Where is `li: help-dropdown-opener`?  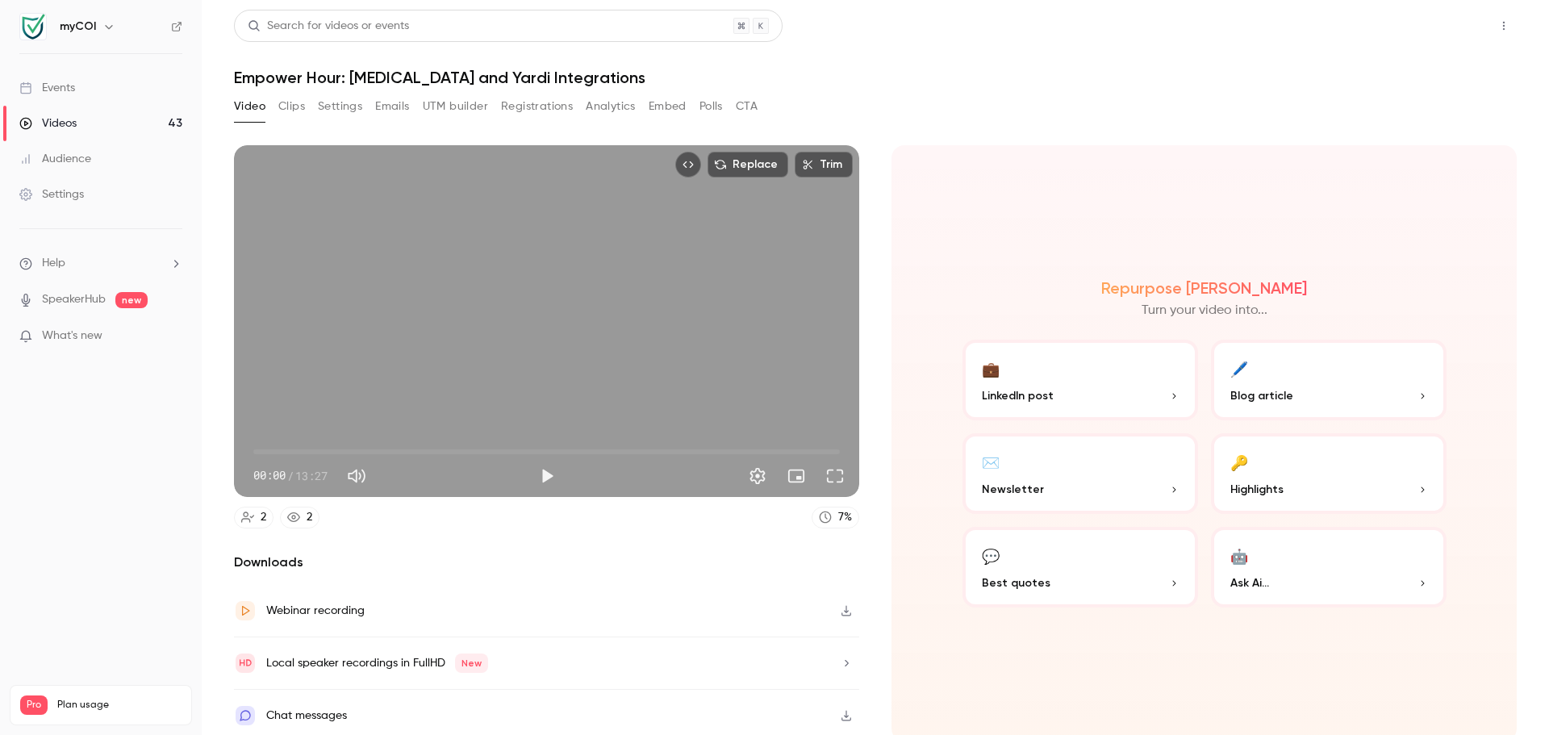 li: help-dropdown-opener is located at coordinates (101, 263).